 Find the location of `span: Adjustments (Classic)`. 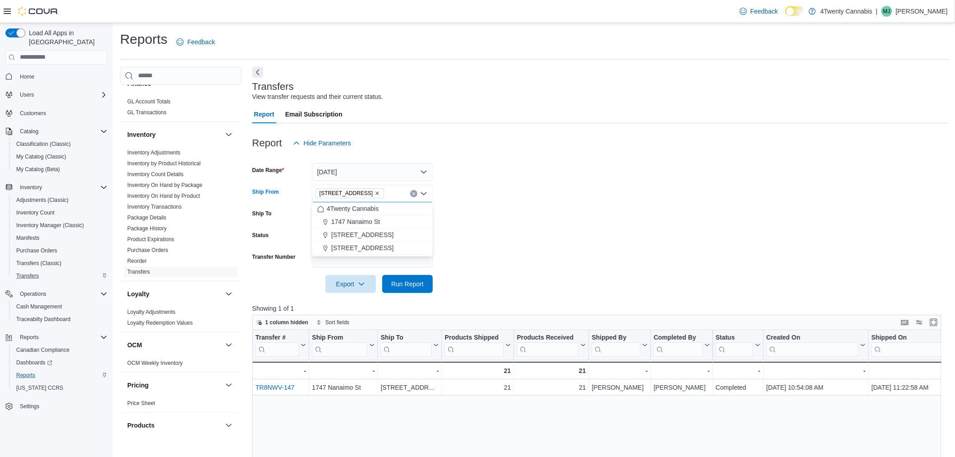

span: Adjustments (Classic) is located at coordinates (60, 200).